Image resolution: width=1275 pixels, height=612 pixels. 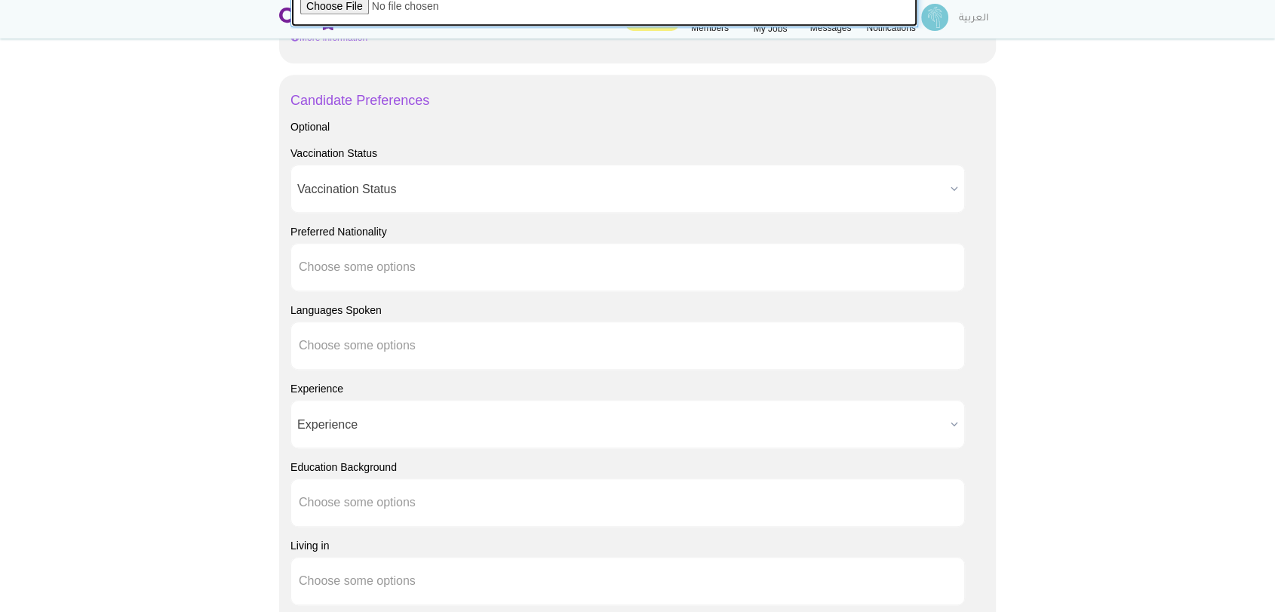 I want to click on span: My Jobs, so click(x=770, y=29).